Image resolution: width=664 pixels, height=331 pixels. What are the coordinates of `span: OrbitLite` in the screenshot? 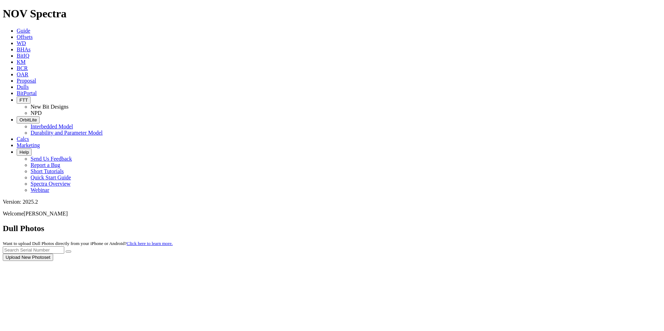 It's located at (28, 120).